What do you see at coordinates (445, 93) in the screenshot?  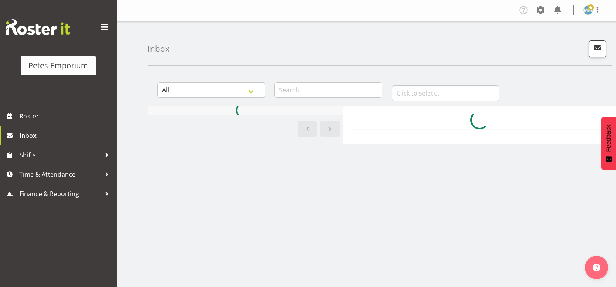 I see `input: Click to select...` at bounding box center [445, 93].